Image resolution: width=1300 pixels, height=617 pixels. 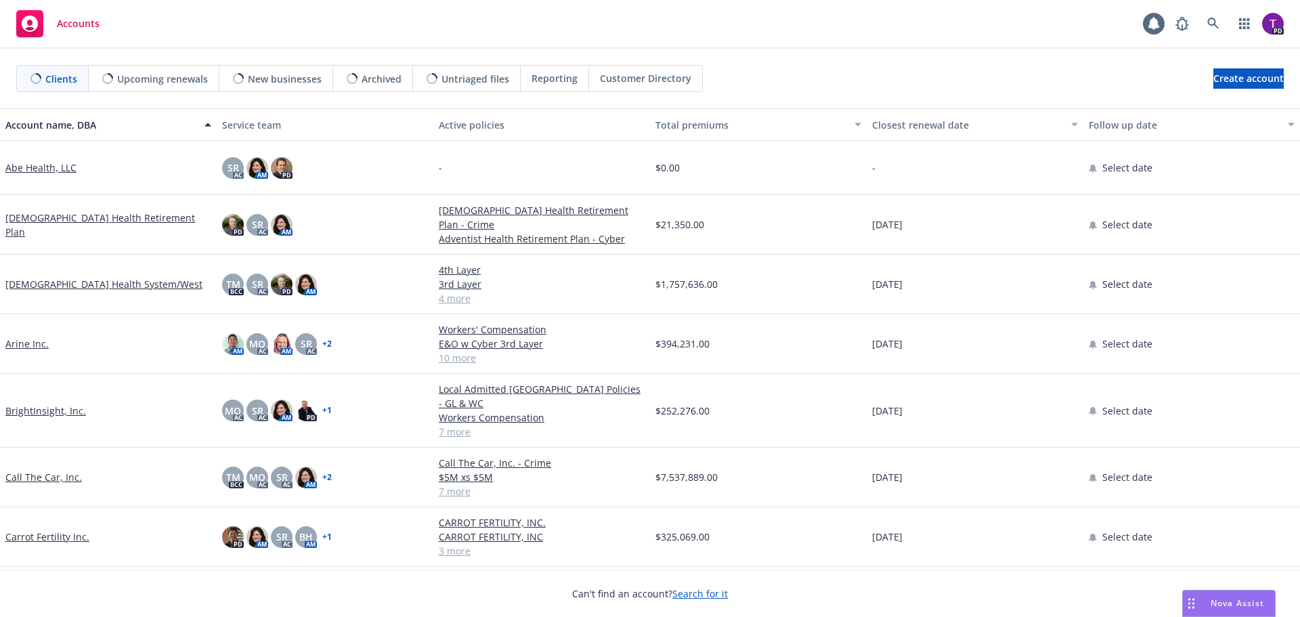 What do you see at coordinates (1191, 125) in the screenshot?
I see `button: Follow up date` at bounding box center [1191, 125].